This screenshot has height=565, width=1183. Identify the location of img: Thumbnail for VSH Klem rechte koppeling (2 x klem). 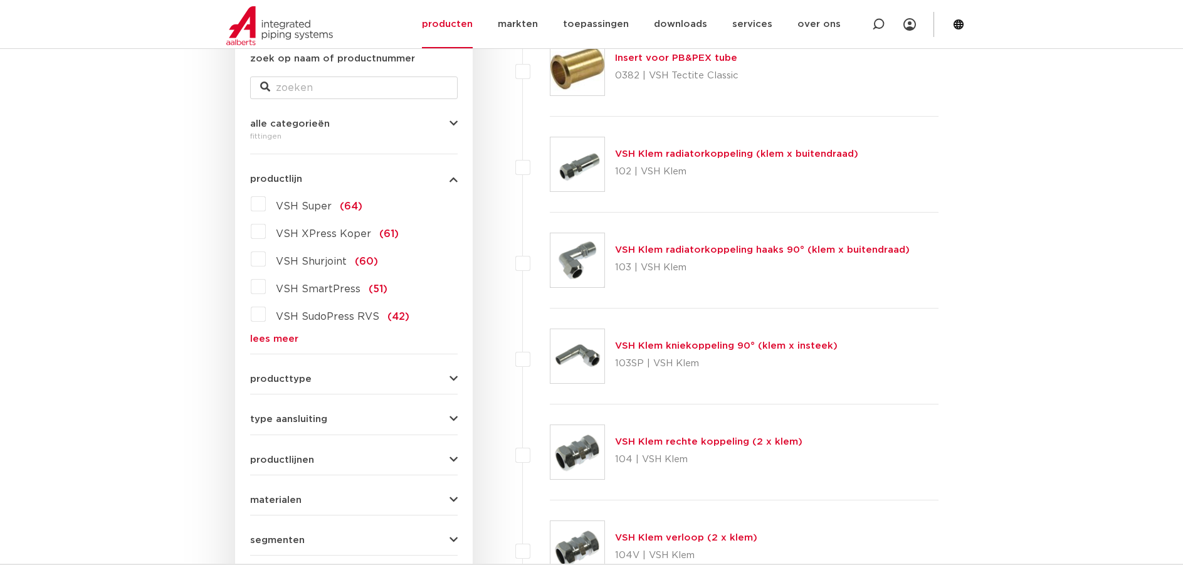
(577, 452).